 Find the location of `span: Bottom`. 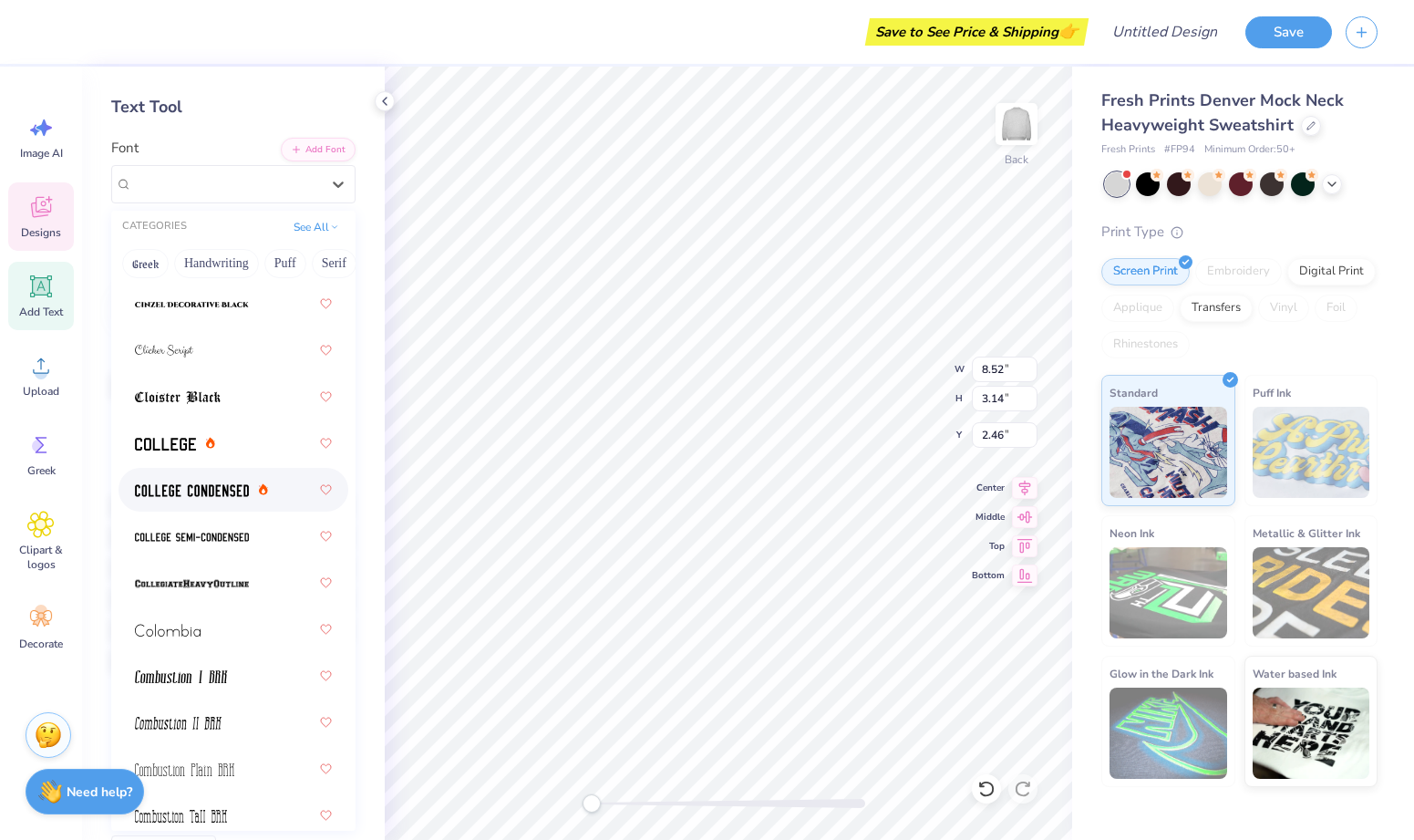

span: Bottom is located at coordinates (988, 576).